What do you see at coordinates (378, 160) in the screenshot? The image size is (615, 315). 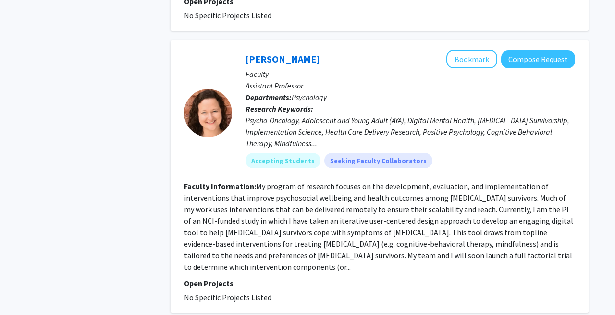 I see `mat-chip: Seeking Faculty Collaborators` at bounding box center [378, 160].